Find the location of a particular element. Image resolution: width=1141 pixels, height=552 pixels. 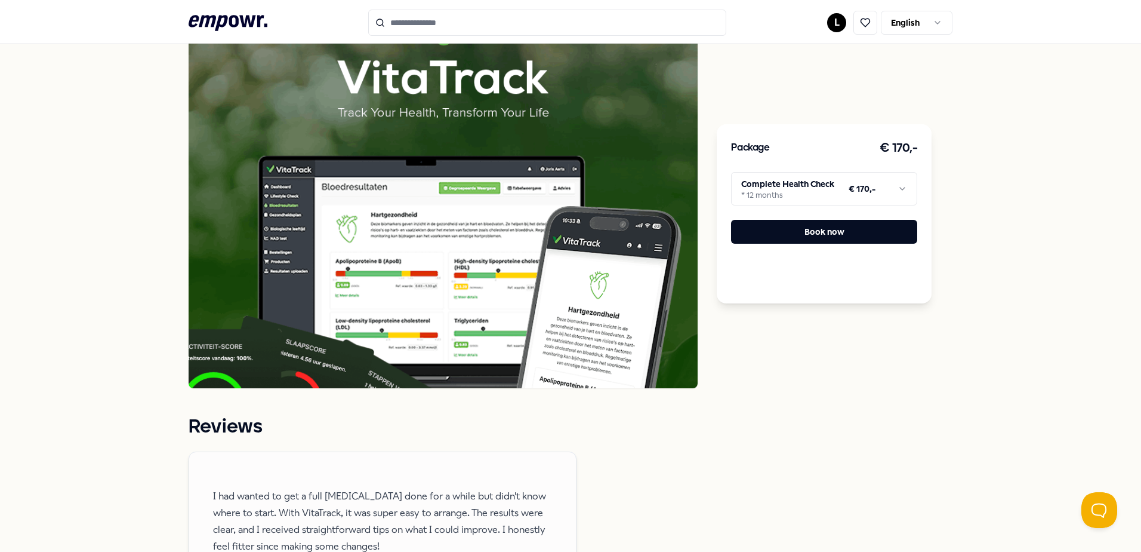

h1: Reviews is located at coordinates (443, 427).